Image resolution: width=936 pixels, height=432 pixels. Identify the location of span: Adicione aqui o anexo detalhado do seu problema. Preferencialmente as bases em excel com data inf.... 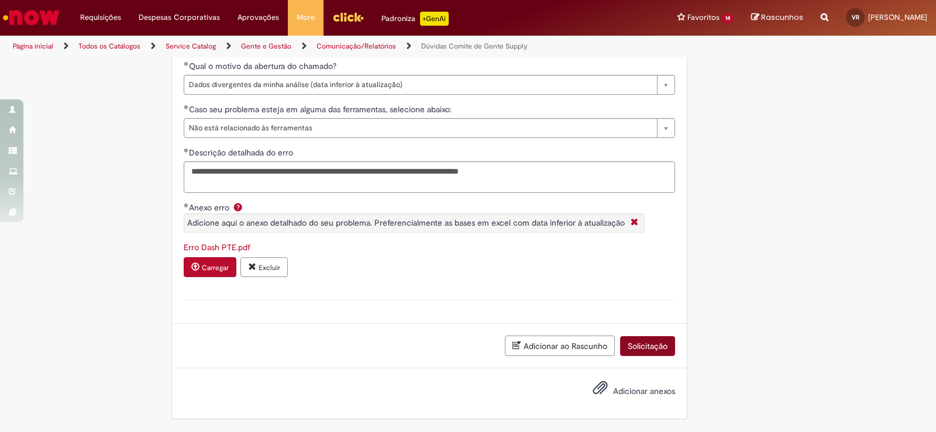
(406, 223).